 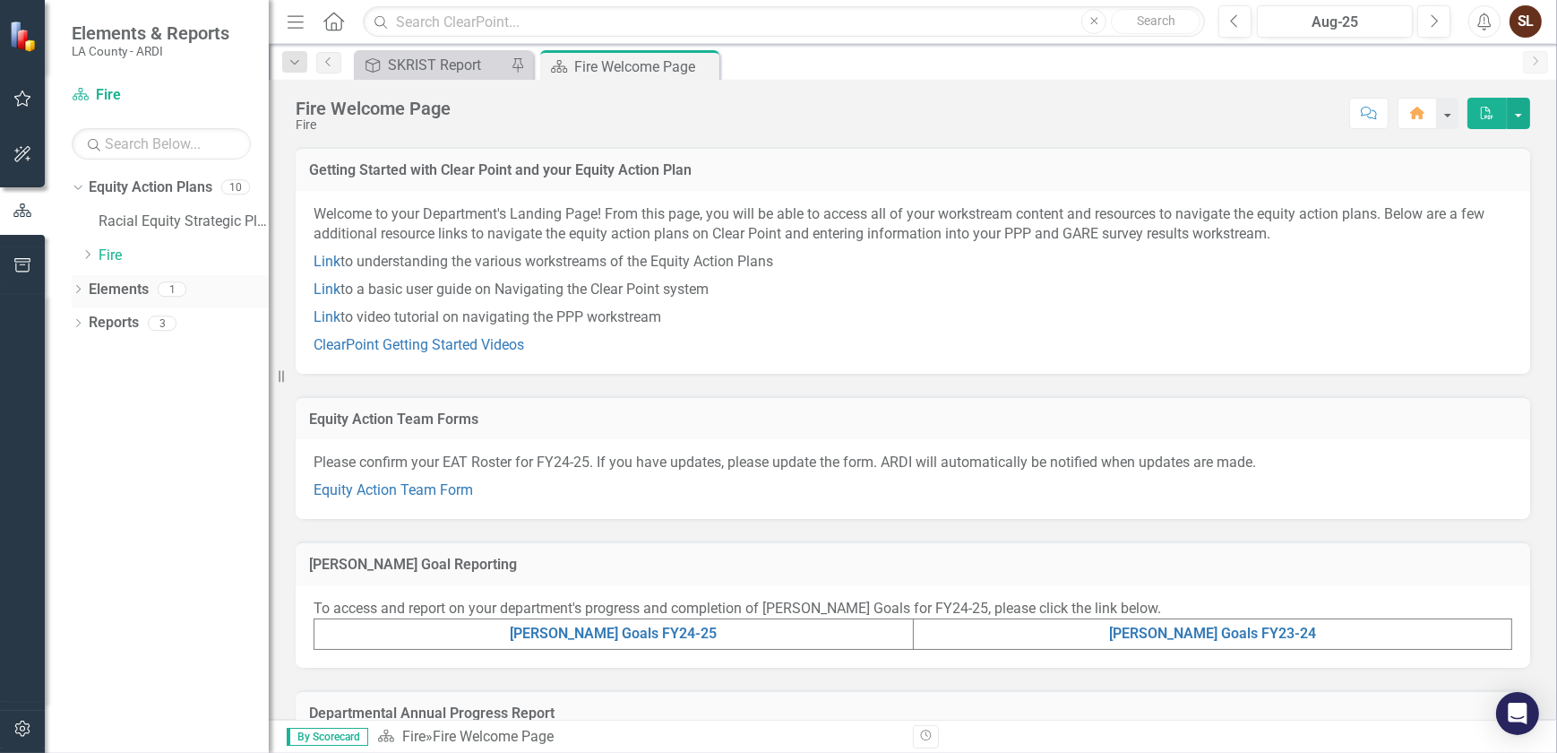 What do you see at coordinates (784, 22) in the screenshot?
I see `input: Search ClearPoint...` at bounding box center [784, 22].